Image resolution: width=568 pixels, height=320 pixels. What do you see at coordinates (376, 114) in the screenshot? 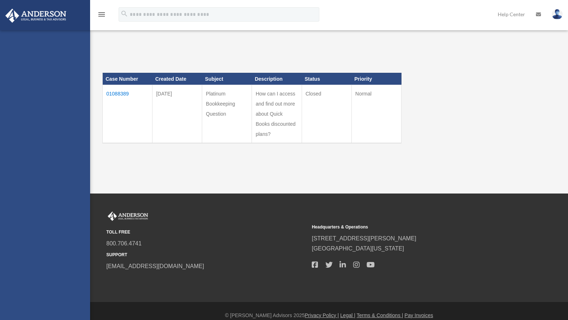
I see `td: Normal` at bounding box center [376, 114].